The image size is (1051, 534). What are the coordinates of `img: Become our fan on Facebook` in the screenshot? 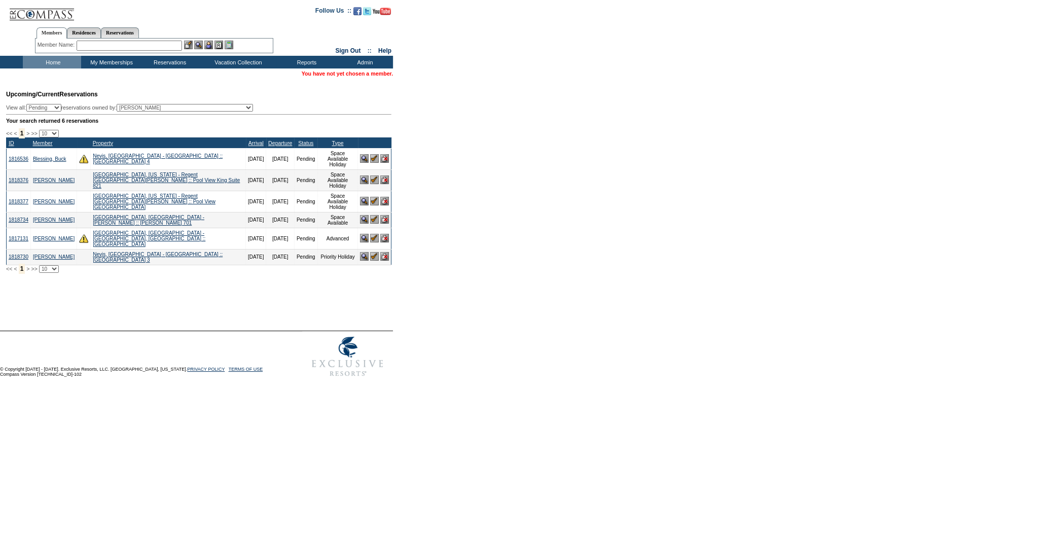 It's located at (358, 11).